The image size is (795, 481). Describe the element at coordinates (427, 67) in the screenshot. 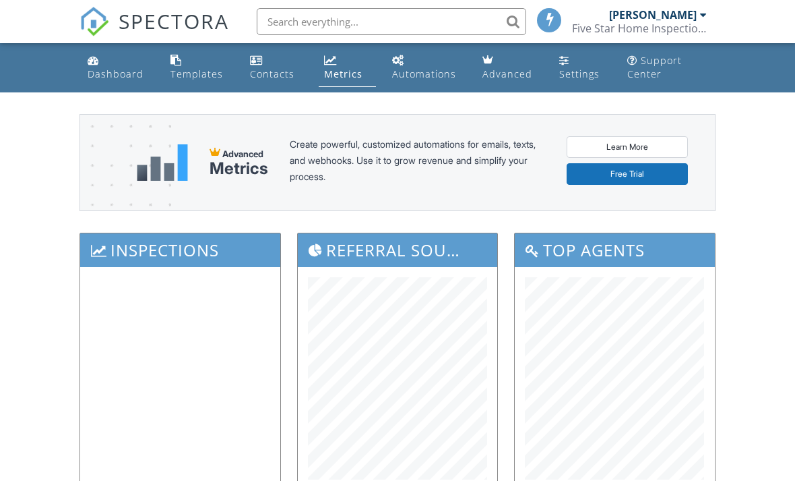

I see `a: Automations (Basic)` at that location.